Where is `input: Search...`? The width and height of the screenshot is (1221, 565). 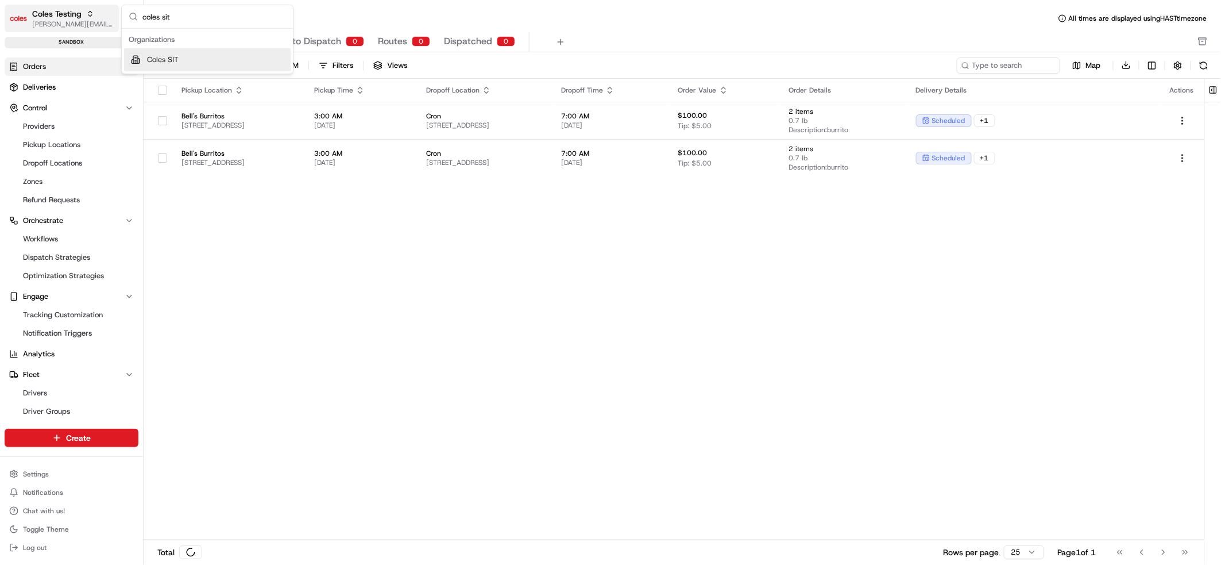
input: Search... is located at coordinates (214, 17).